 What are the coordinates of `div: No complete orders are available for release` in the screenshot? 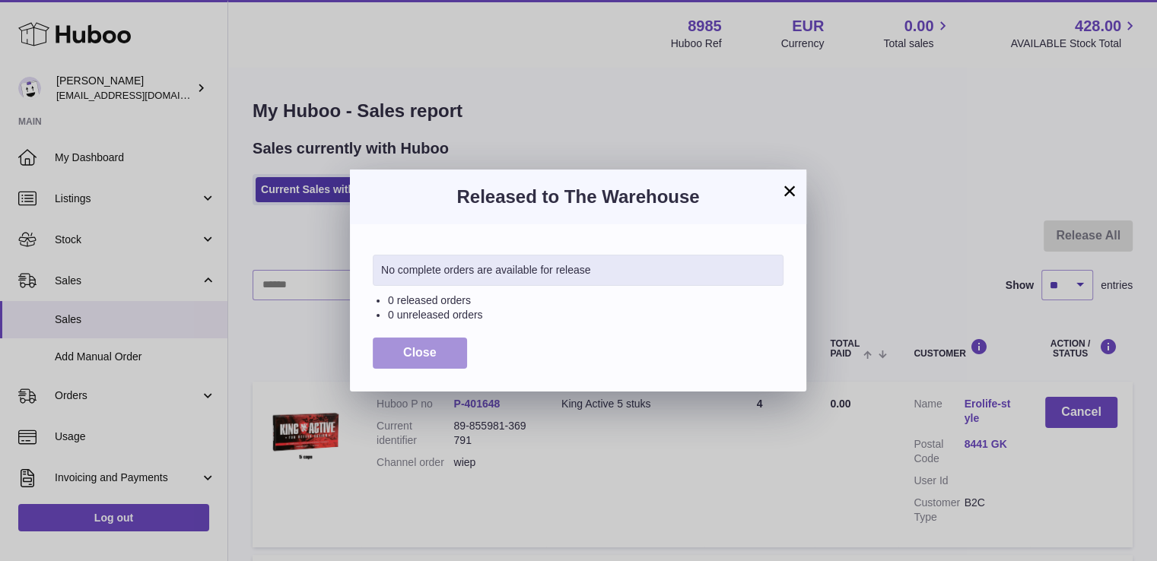 It's located at (578, 270).